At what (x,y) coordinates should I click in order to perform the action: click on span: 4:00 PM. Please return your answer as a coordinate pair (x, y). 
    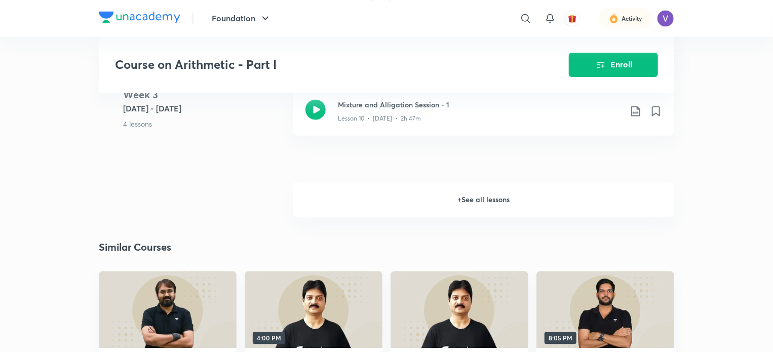
    Looking at the image, I should click on (269, 338).